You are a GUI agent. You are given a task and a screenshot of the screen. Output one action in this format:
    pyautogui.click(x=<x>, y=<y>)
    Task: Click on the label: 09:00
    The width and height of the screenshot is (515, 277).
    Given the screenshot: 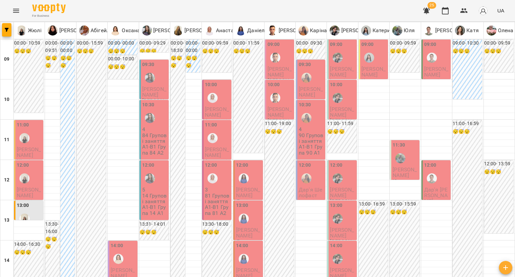 What is the action you would take?
    pyautogui.click(x=336, y=45)
    